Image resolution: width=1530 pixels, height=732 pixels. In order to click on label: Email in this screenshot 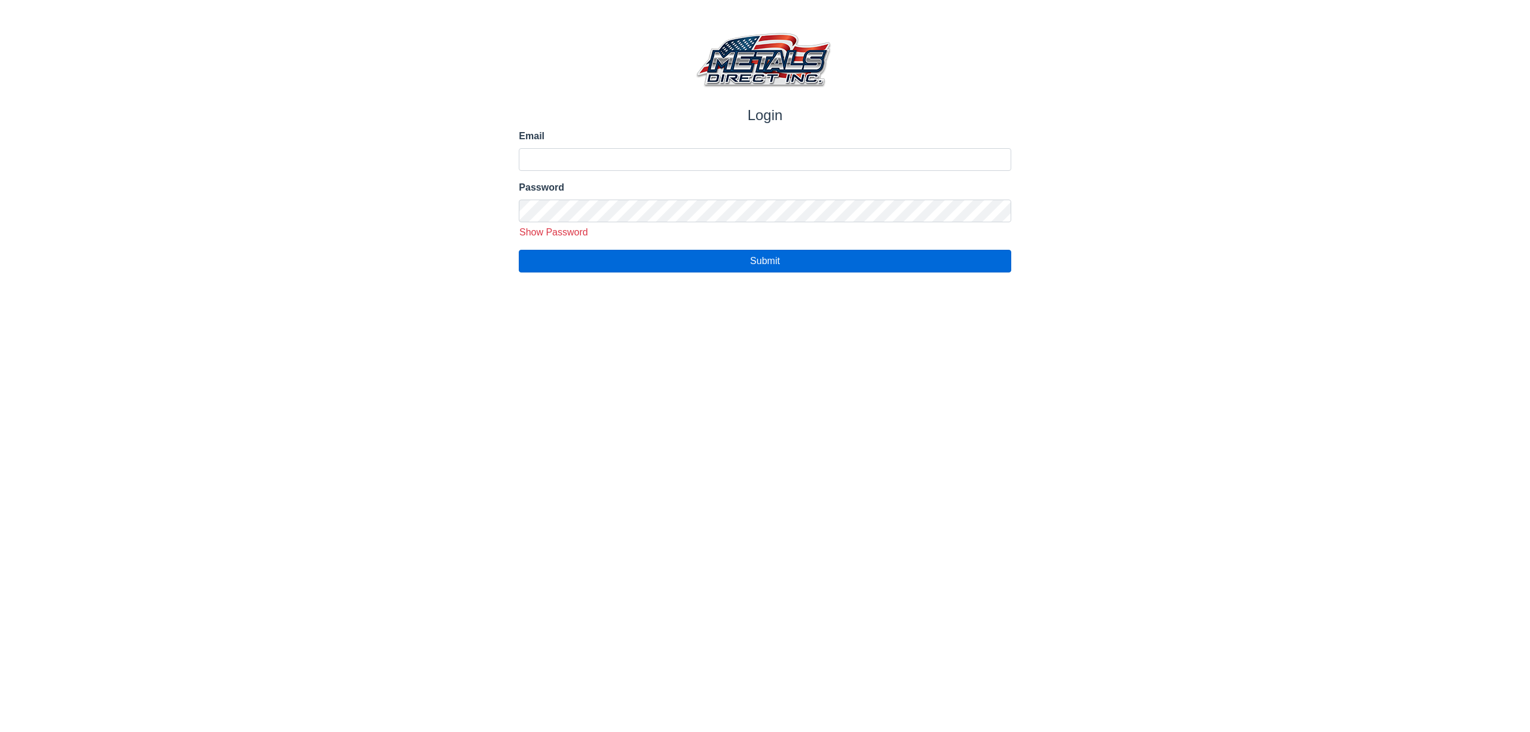, I will do `click(764, 136)`.